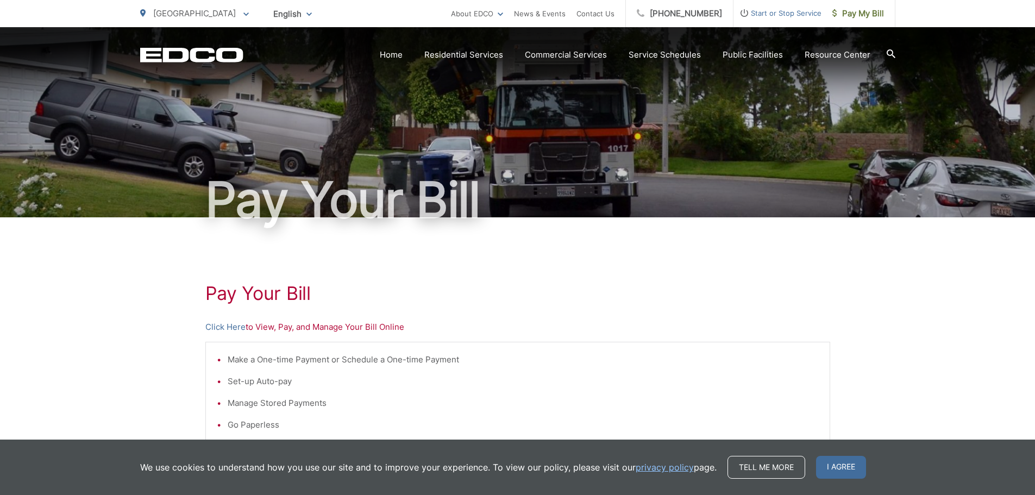  Describe the element at coordinates (292, 14) in the screenshot. I see `span: English` at that location.